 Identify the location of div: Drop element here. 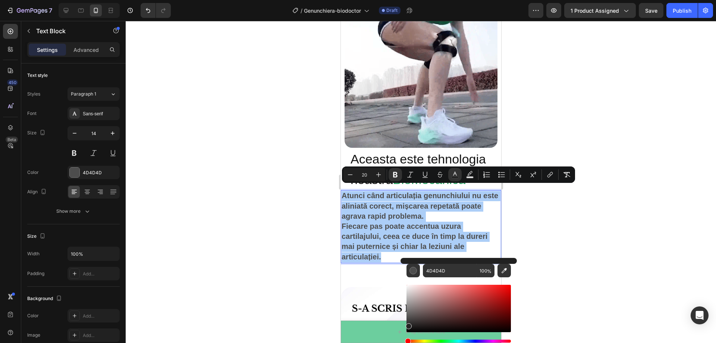
(85, 311).